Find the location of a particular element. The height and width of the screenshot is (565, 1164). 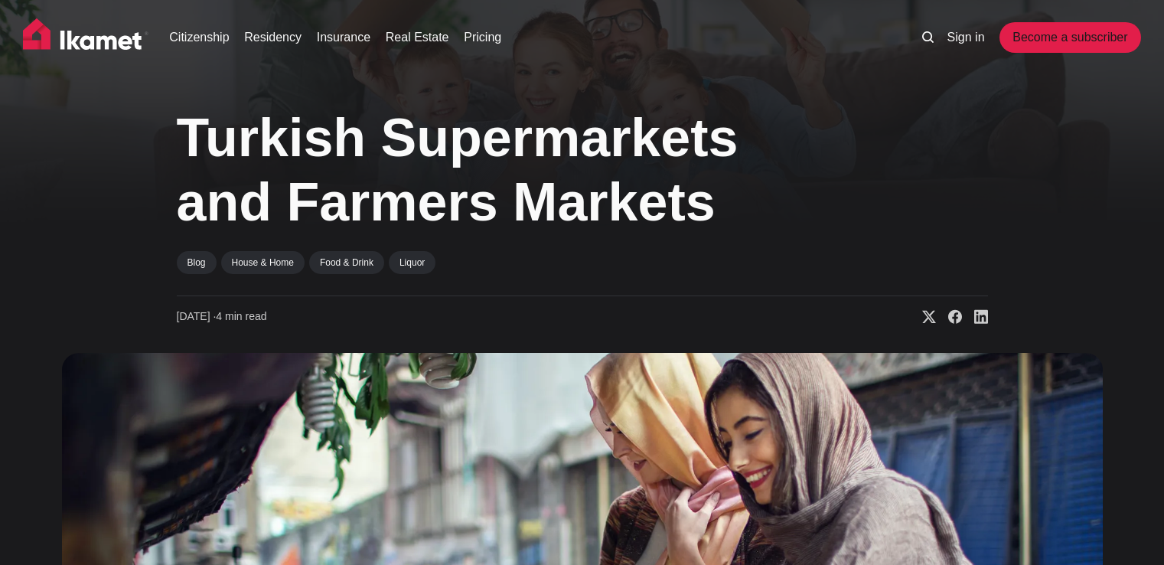

a: Citizenship is located at coordinates (199, 38).